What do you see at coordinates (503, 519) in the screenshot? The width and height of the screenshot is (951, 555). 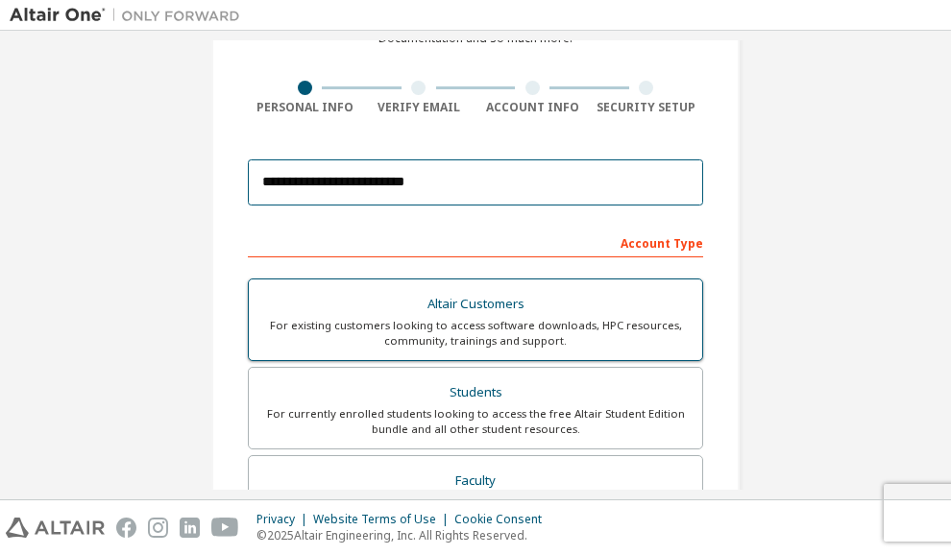 I see `div: Cookie Consent` at bounding box center [503, 519].